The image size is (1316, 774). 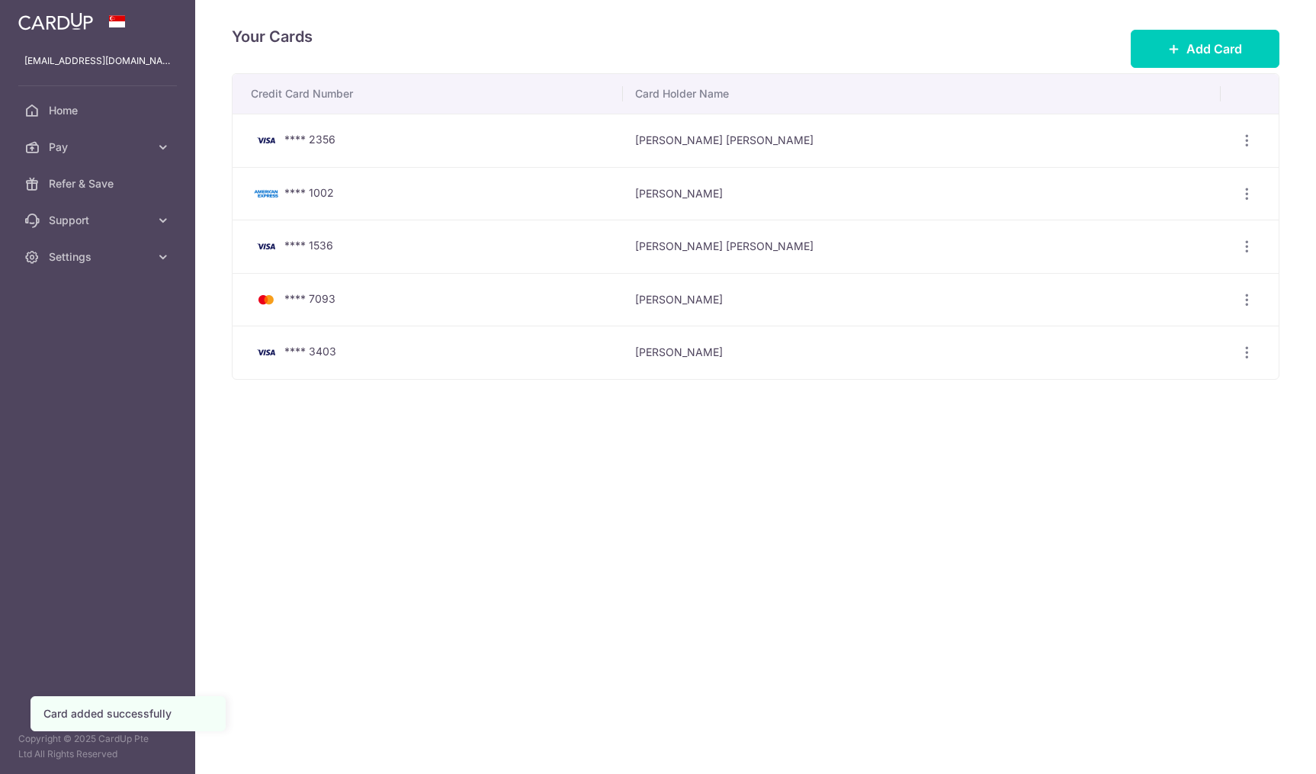 I want to click on img: CardUp, so click(x=56, y=21).